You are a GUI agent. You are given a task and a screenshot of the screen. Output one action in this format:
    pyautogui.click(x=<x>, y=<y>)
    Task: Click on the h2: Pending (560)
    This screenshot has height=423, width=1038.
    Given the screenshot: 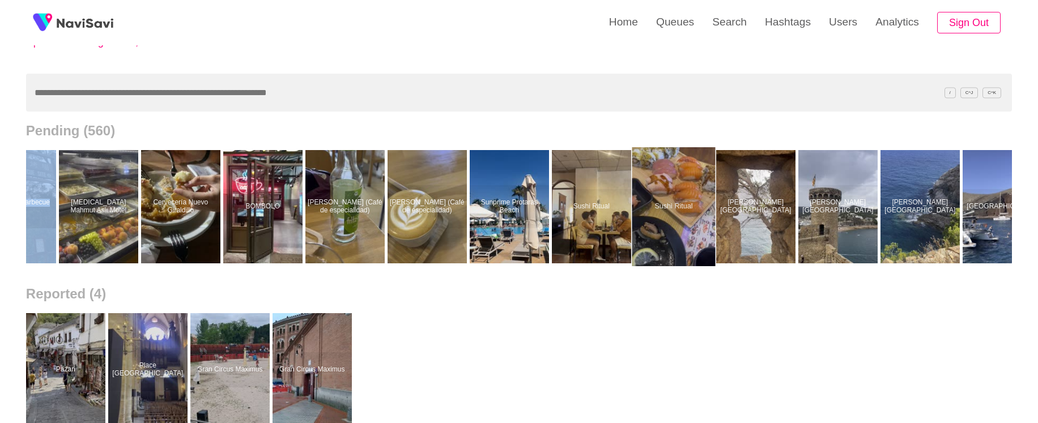 What is the action you would take?
    pyautogui.click(x=519, y=131)
    